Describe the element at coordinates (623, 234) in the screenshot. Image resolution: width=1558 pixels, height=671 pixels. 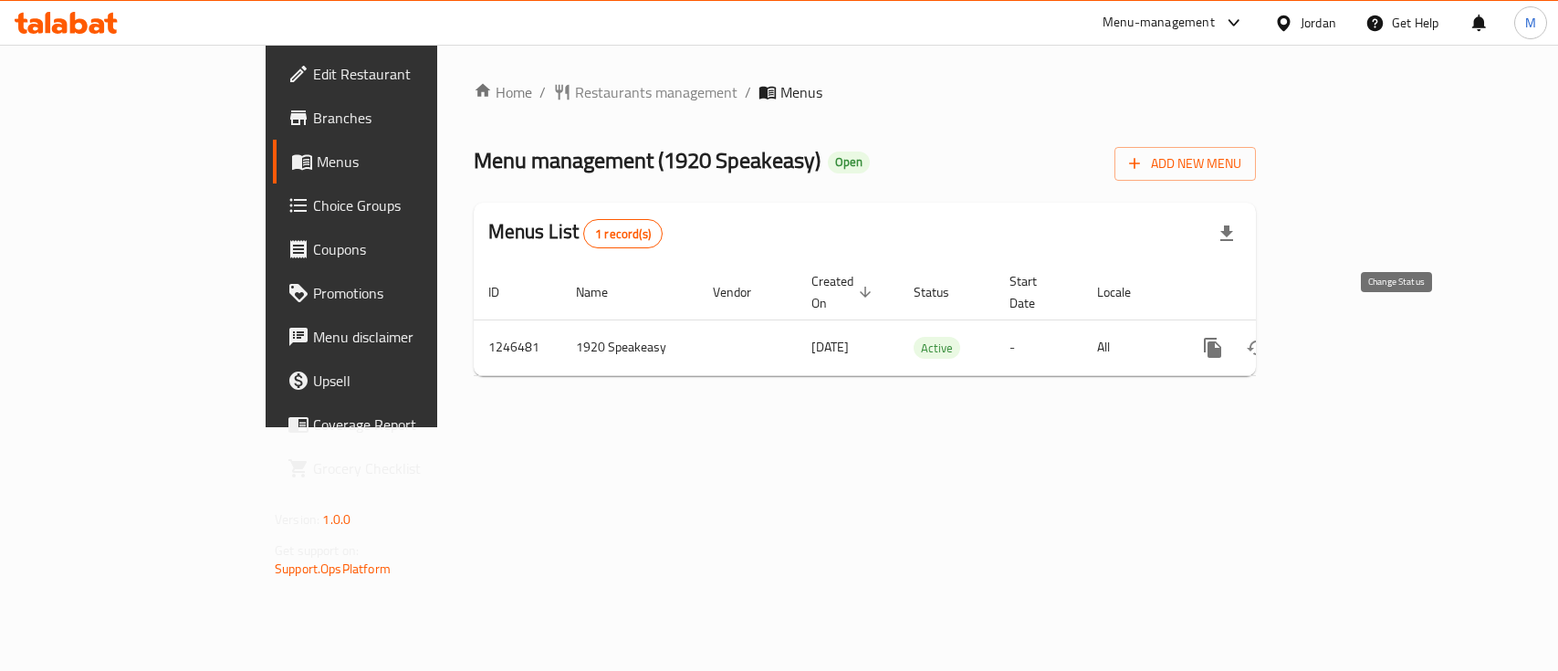
I see `div: Total records count` at that location.